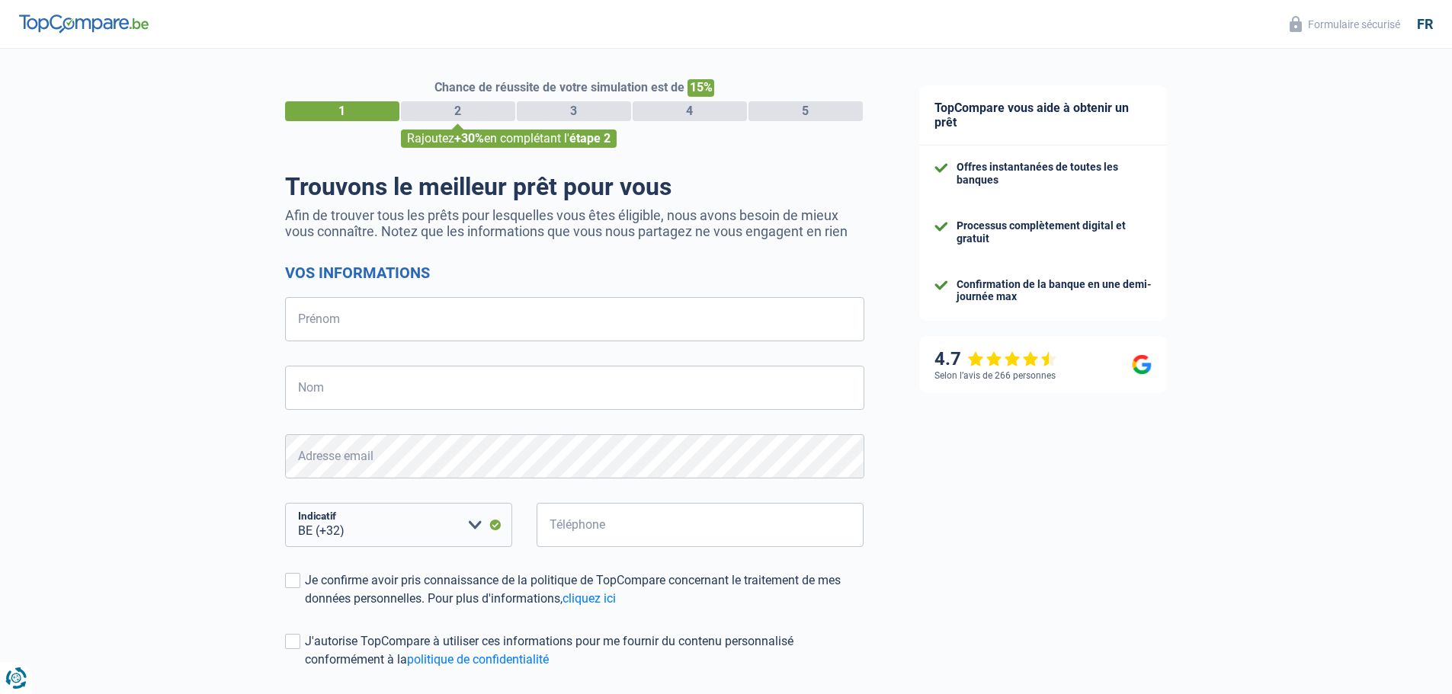 The height and width of the screenshot is (694, 1452). What do you see at coordinates (1054, 232) in the screenshot?
I see `div: Processus complètement digital et gratuit` at bounding box center [1054, 232].